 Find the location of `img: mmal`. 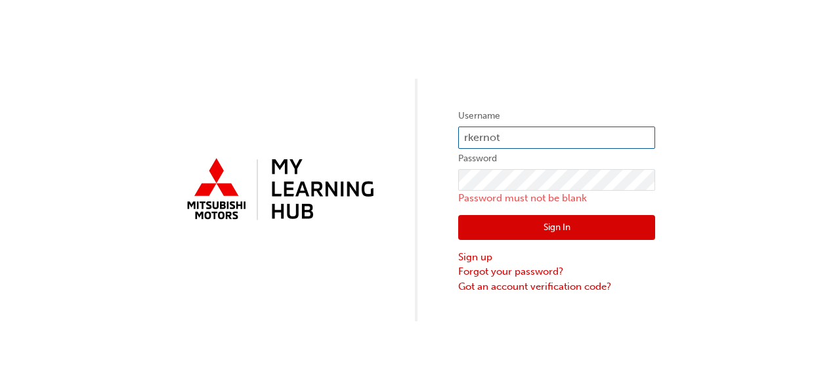

img: mmal is located at coordinates (278, 190).